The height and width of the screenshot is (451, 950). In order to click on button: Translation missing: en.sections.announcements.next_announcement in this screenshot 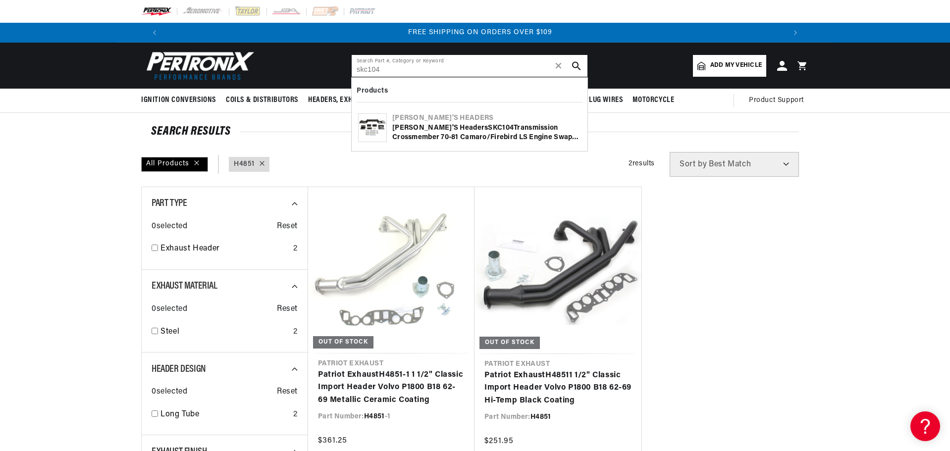, I will do `click(796, 33)`.